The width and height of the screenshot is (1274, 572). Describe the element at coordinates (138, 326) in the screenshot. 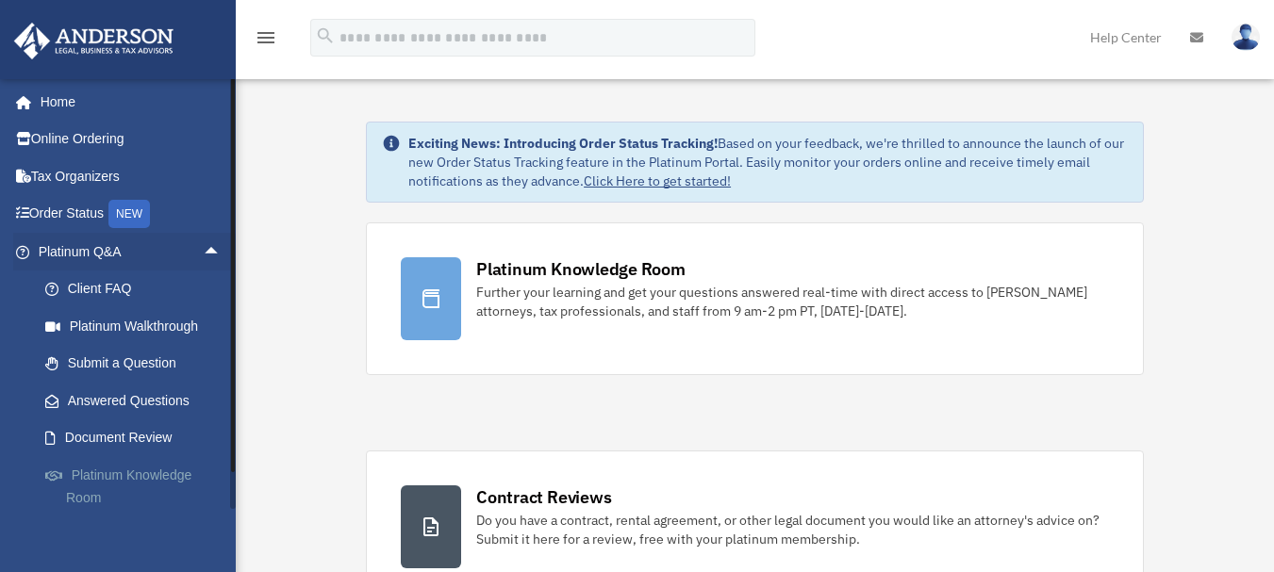

I see `a: Platinum Walkthrough` at that location.